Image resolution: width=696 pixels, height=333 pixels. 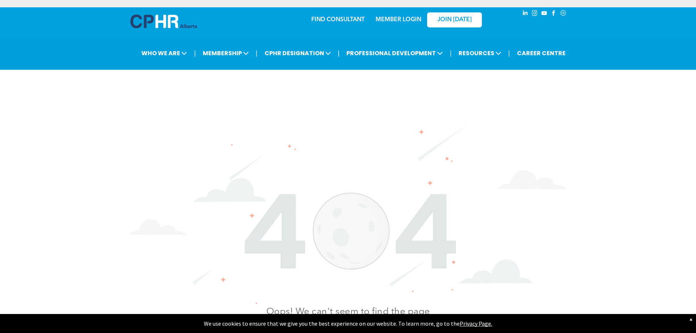 What do you see at coordinates (164, 53) in the screenshot?
I see `span: WHO WE ARE` at bounding box center [164, 53].